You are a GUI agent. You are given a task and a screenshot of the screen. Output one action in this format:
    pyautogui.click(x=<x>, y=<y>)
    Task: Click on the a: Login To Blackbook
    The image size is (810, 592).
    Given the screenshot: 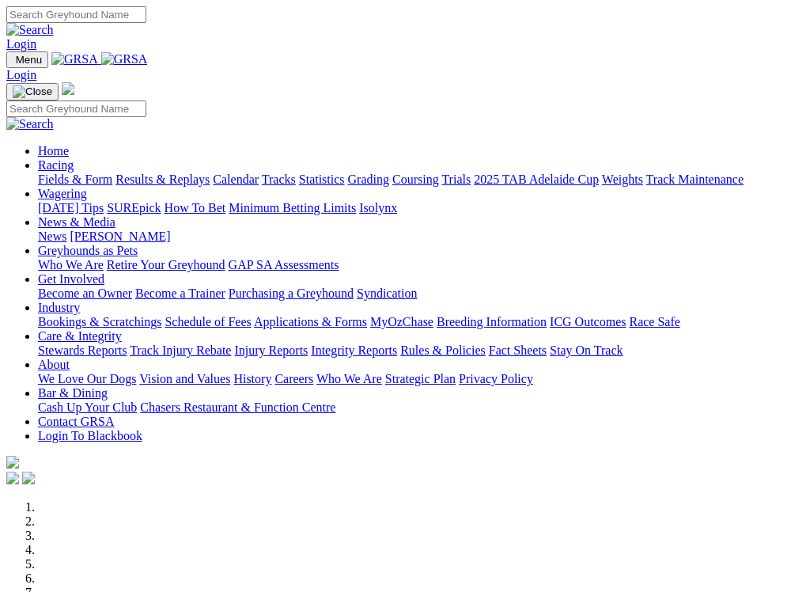 What is the action you would take?
    pyautogui.click(x=90, y=435)
    